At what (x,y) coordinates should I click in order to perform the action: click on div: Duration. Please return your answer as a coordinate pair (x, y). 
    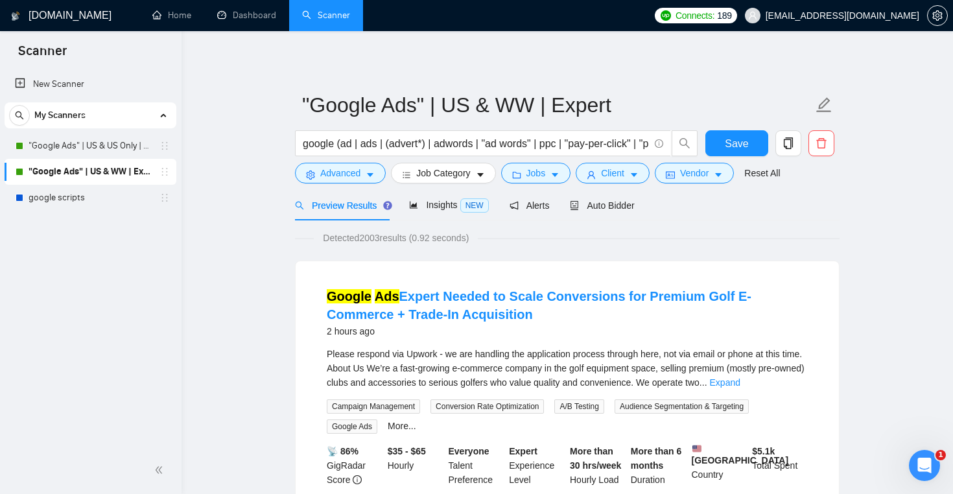
    Looking at the image, I should click on (659, 466).